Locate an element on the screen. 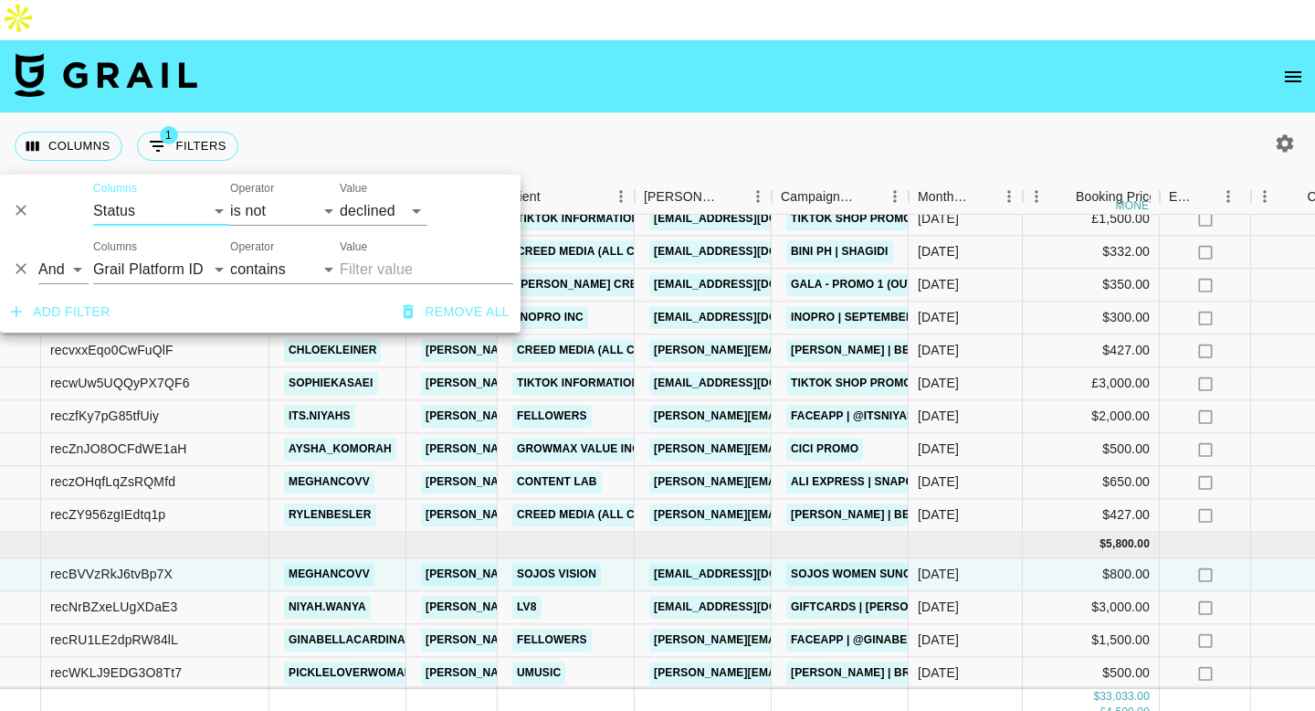 This screenshot has height=711, width=1315. div: Booker is located at coordinates (703, 196).